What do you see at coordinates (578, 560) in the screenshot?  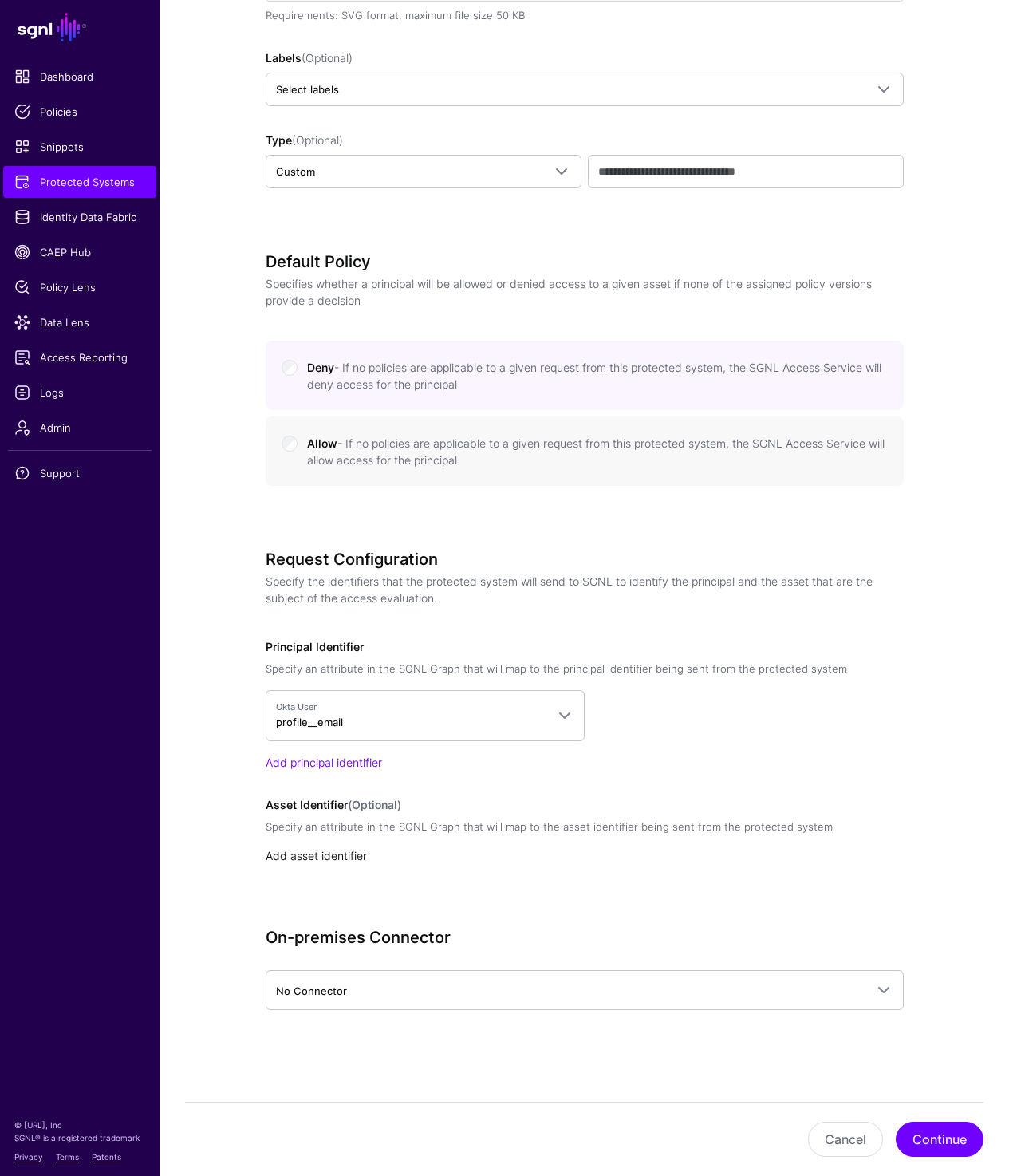 I see `h3: Request Configuration` at bounding box center [578, 560].